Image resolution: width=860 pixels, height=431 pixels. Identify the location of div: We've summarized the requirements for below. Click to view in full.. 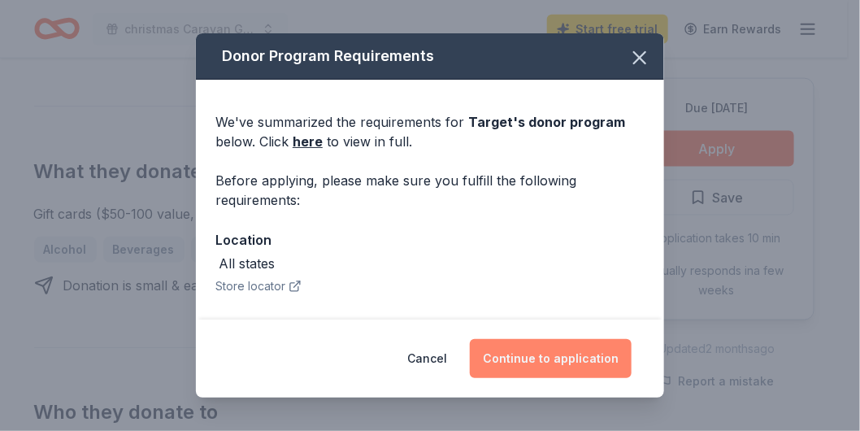
(430, 132).